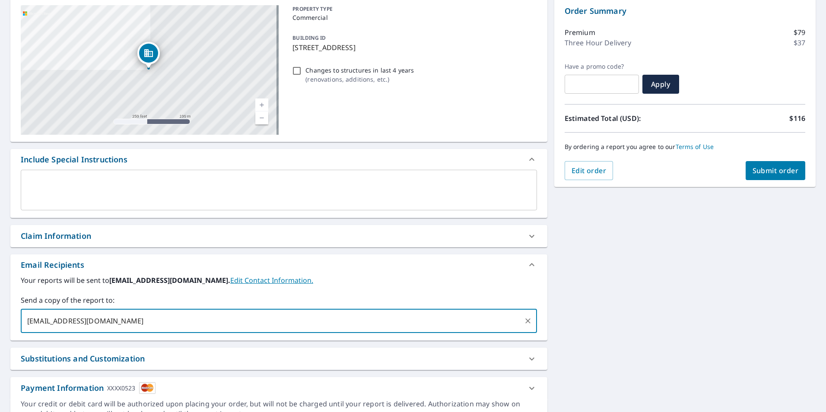 This screenshot has height=412, width=826. What do you see at coordinates (149, 55) in the screenshot?
I see `div: Dropped pin, building 1, Commercial property, 1005 S Sunshine Blvd Eloy, AZ 85131` at bounding box center [149, 55].